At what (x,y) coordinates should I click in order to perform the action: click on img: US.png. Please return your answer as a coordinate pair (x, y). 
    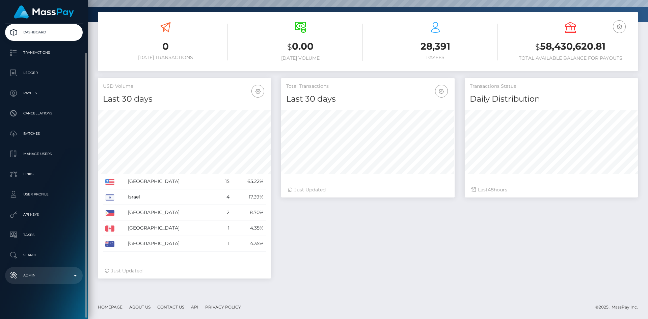
    Looking at the image, I should click on (110, 182).